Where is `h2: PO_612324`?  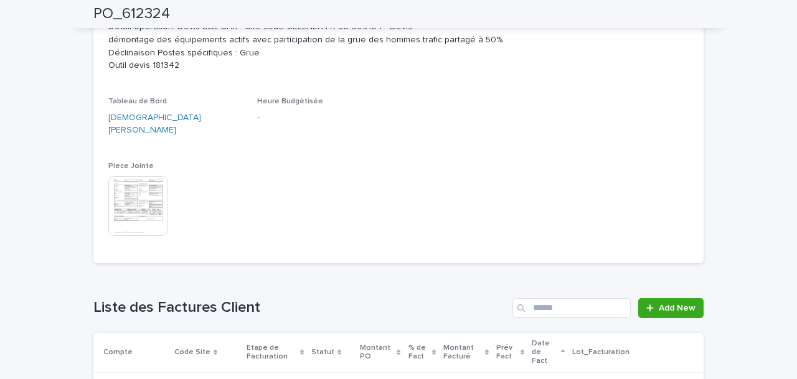
h2: PO_612324 is located at coordinates (131, 14).